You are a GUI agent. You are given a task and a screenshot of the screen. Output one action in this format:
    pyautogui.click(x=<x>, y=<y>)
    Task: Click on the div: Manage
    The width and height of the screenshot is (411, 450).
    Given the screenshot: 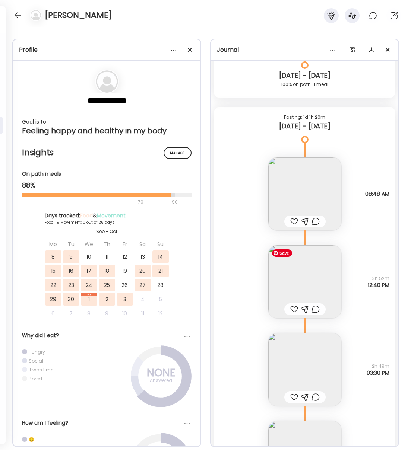 What is the action you would take?
    pyautogui.click(x=177, y=153)
    